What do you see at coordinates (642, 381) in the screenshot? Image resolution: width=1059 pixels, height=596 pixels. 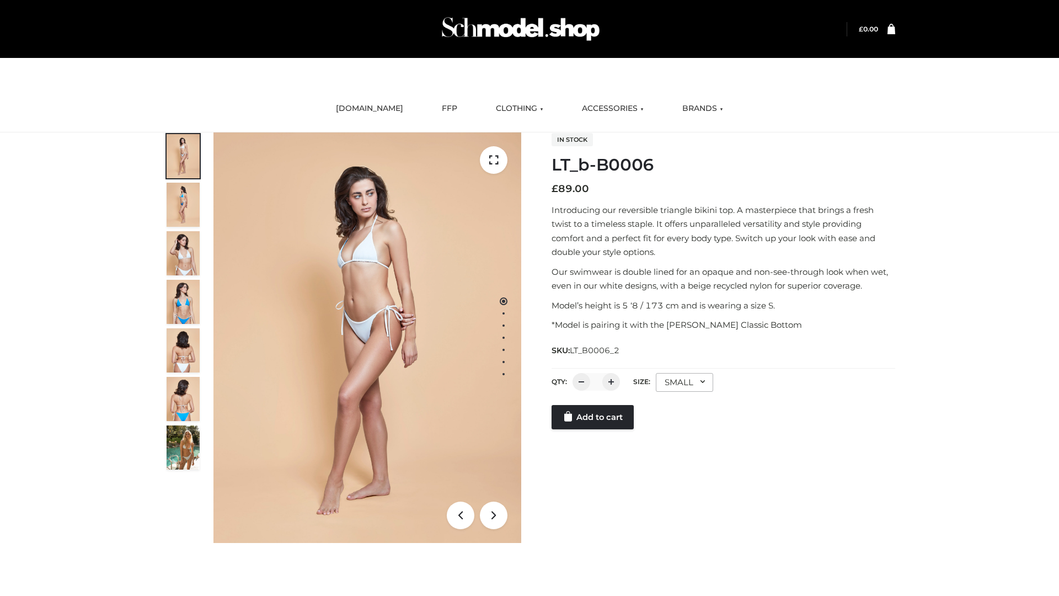 I see `label: Size:` at bounding box center [642, 381].